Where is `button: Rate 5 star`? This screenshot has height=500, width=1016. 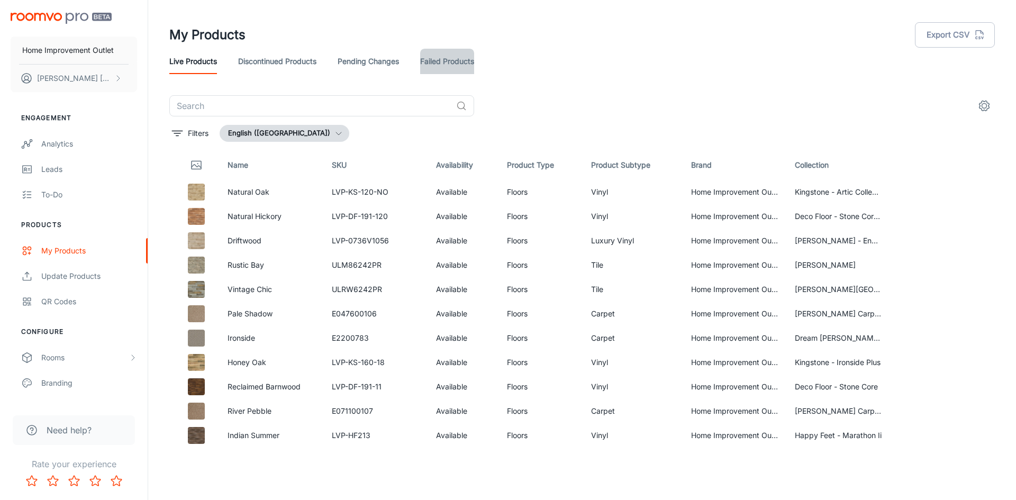
button: Rate 5 star is located at coordinates (116, 481).